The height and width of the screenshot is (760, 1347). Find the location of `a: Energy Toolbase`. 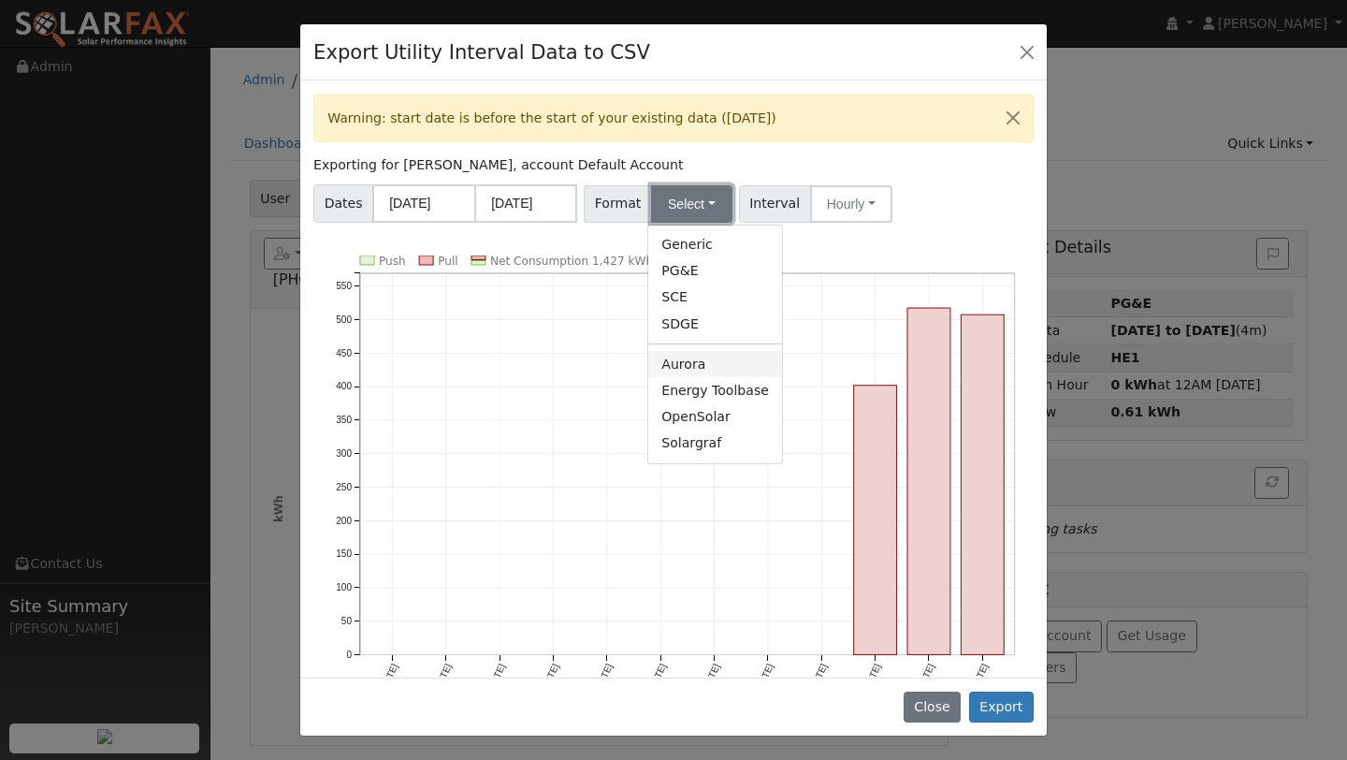

a: Energy Toolbase is located at coordinates (715, 390).